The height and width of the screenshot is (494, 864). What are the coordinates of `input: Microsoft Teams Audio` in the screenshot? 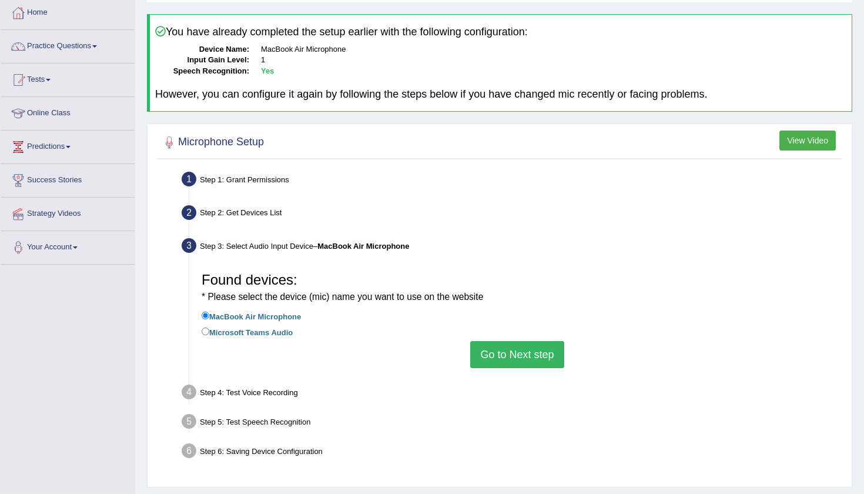 It's located at (205, 331).